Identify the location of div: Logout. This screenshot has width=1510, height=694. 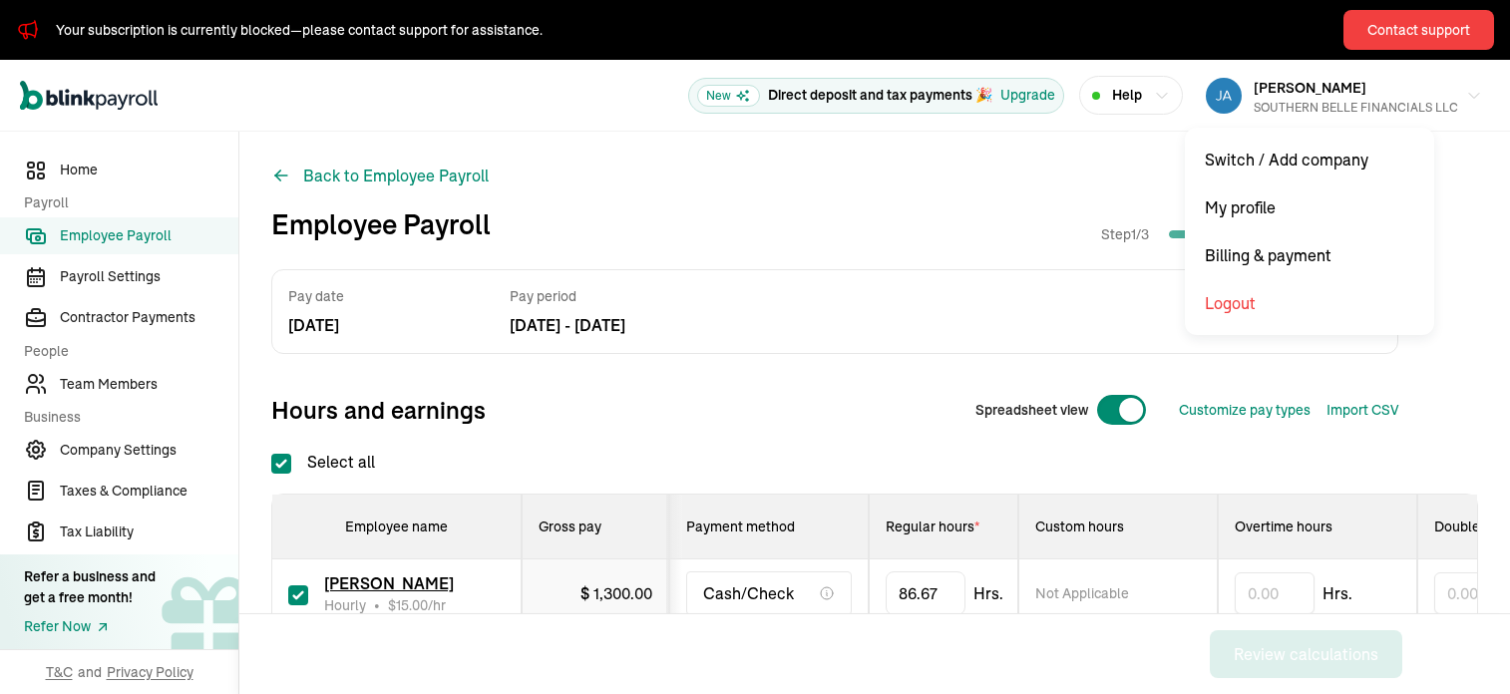
(1310, 303).